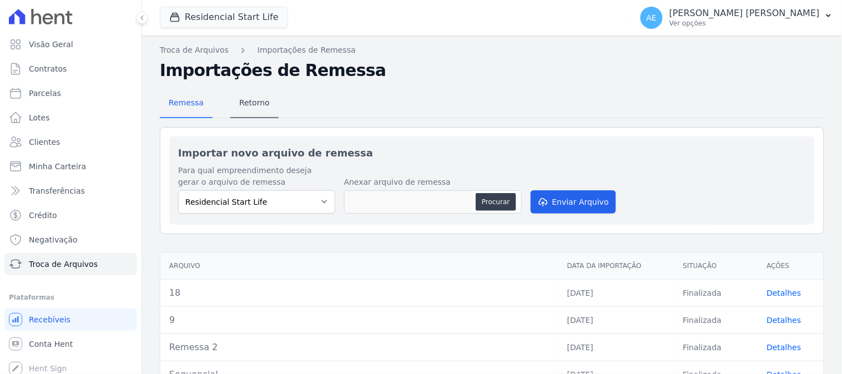 The height and width of the screenshot is (374, 842). Describe the element at coordinates (744, 23) in the screenshot. I see `p: Ver opções` at that location.